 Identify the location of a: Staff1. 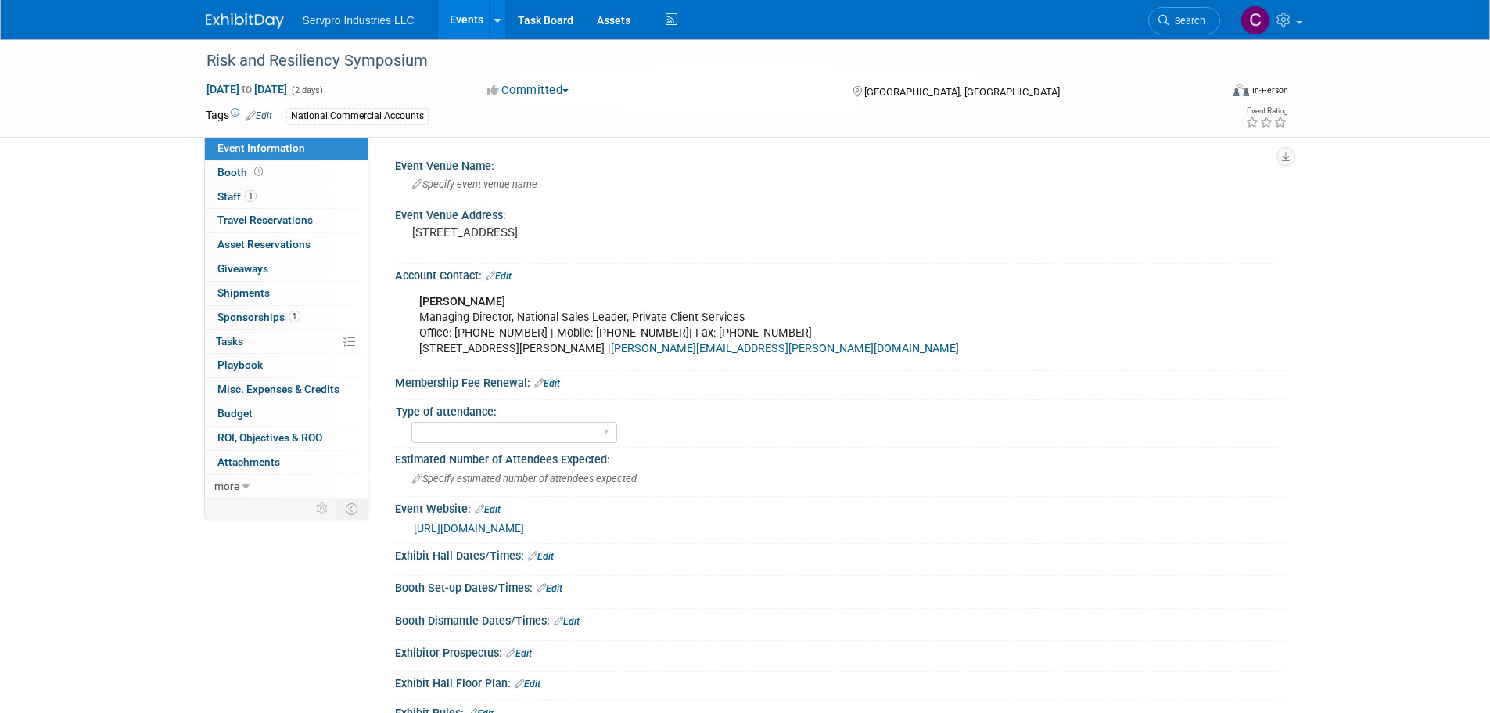
(286, 197).